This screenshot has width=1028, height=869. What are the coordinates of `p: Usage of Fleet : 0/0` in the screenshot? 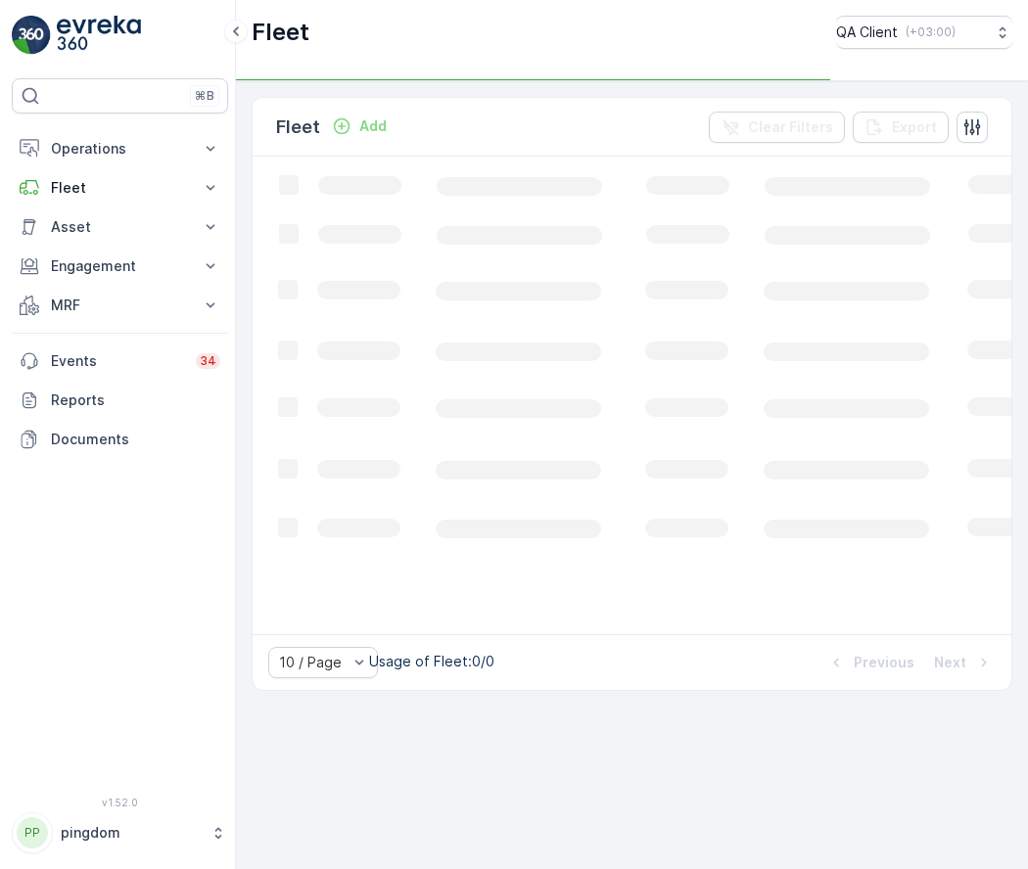 It's located at (432, 662).